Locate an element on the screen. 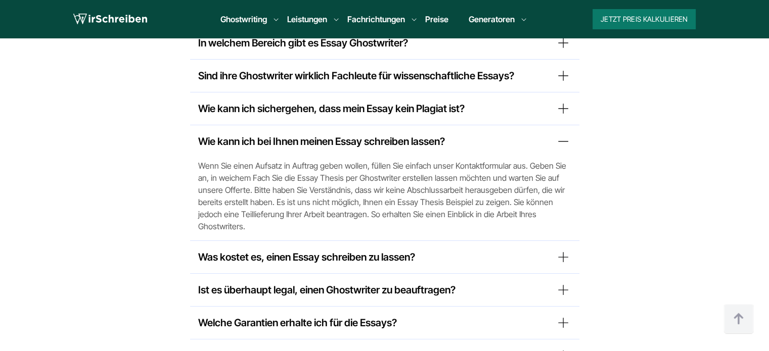 This screenshot has height=351, width=769. a: Generatoren is located at coordinates (492, 19).